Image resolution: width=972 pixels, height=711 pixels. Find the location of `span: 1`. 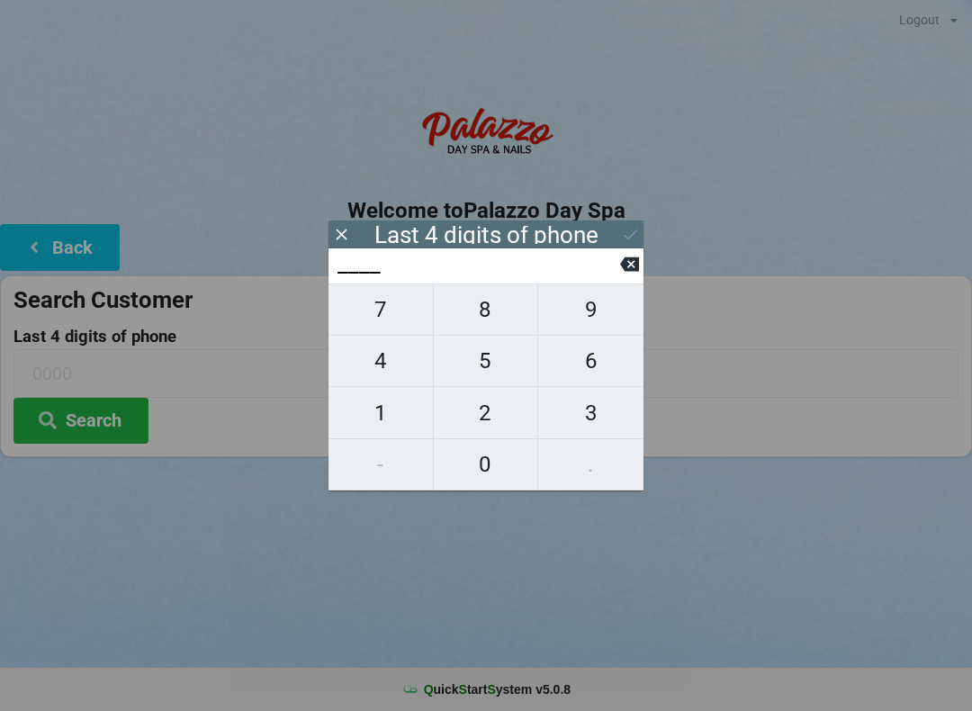

span: 1 is located at coordinates (381, 413).